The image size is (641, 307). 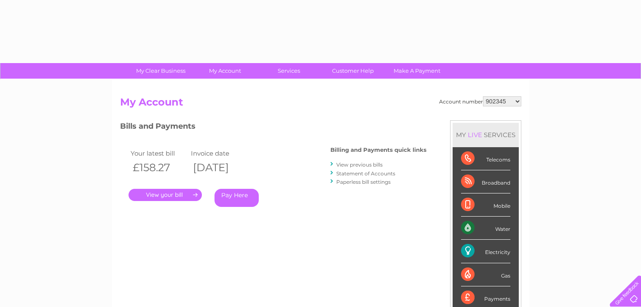 What do you see at coordinates (359, 165) in the screenshot?
I see `a: View previous bills` at bounding box center [359, 165].